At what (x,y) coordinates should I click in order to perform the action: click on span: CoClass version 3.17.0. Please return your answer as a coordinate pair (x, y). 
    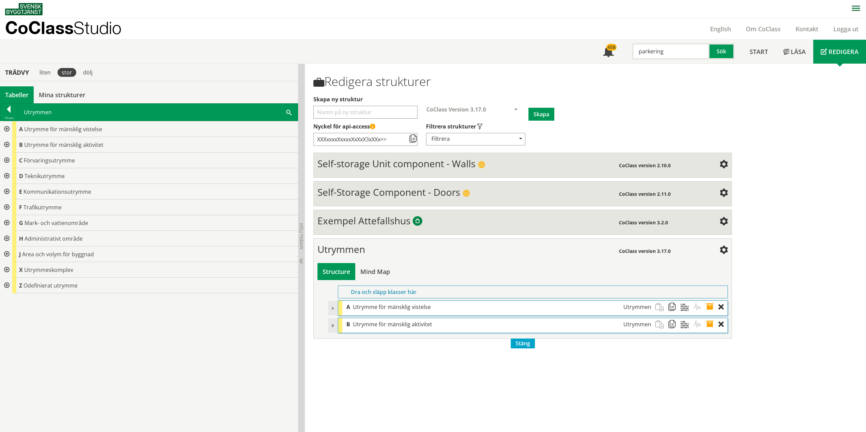
    Looking at the image, I should click on (645, 251).